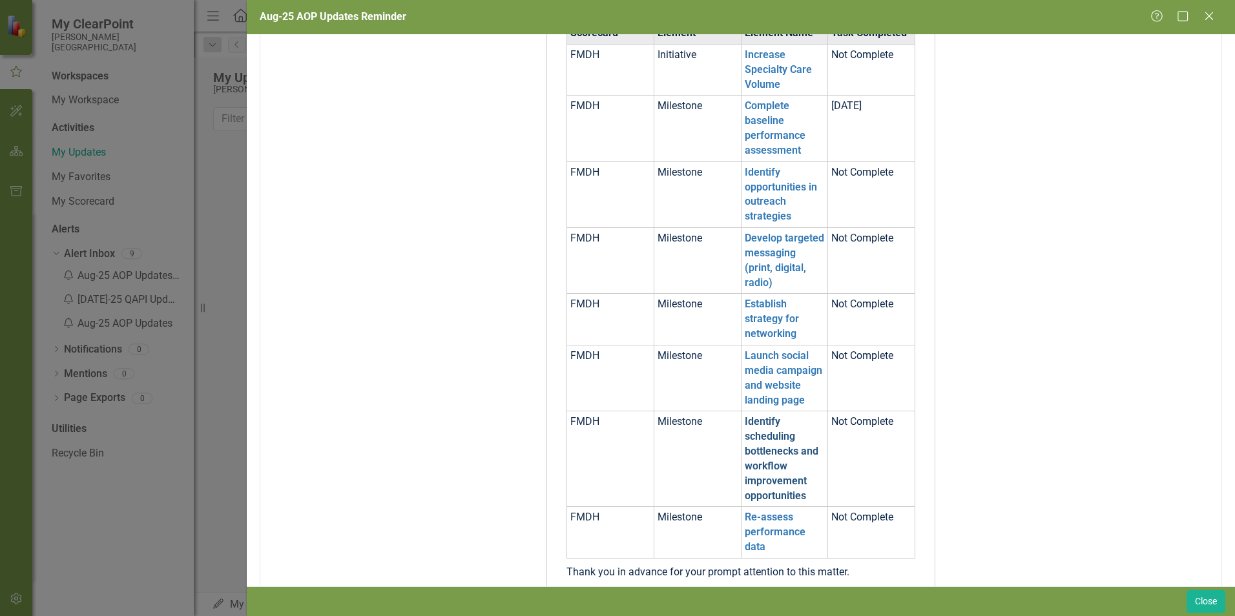 The image size is (1235, 616). Describe the element at coordinates (772, 318) in the screenshot. I see `a: Establish strategy for networking` at that location.